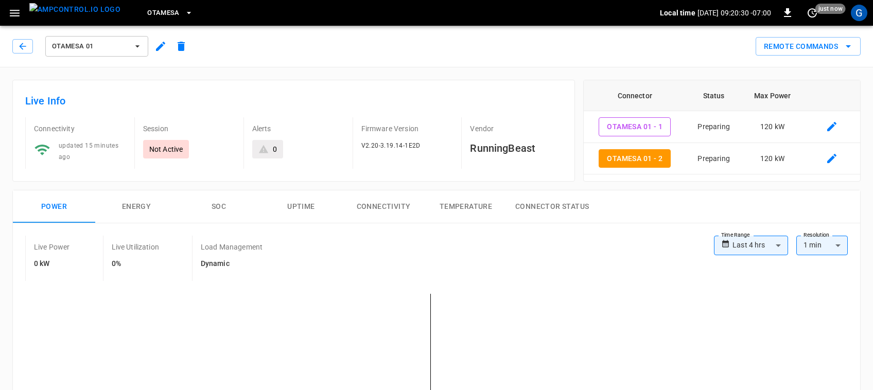 Image resolution: width=873 pixels, height=390 pixels. What do you see at coordinates (721, 127) in the screenshot?
I see `table: connector table` at bounding box center [721, 127].